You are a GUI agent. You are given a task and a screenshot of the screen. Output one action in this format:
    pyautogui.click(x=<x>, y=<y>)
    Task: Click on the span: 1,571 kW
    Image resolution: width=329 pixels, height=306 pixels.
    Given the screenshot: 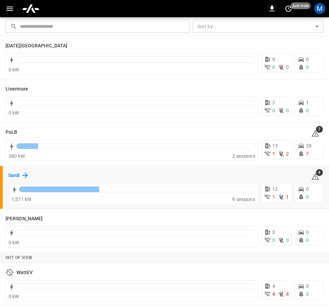 What is the action you would take?
    pyautogui.click(x=21, y=199)
    